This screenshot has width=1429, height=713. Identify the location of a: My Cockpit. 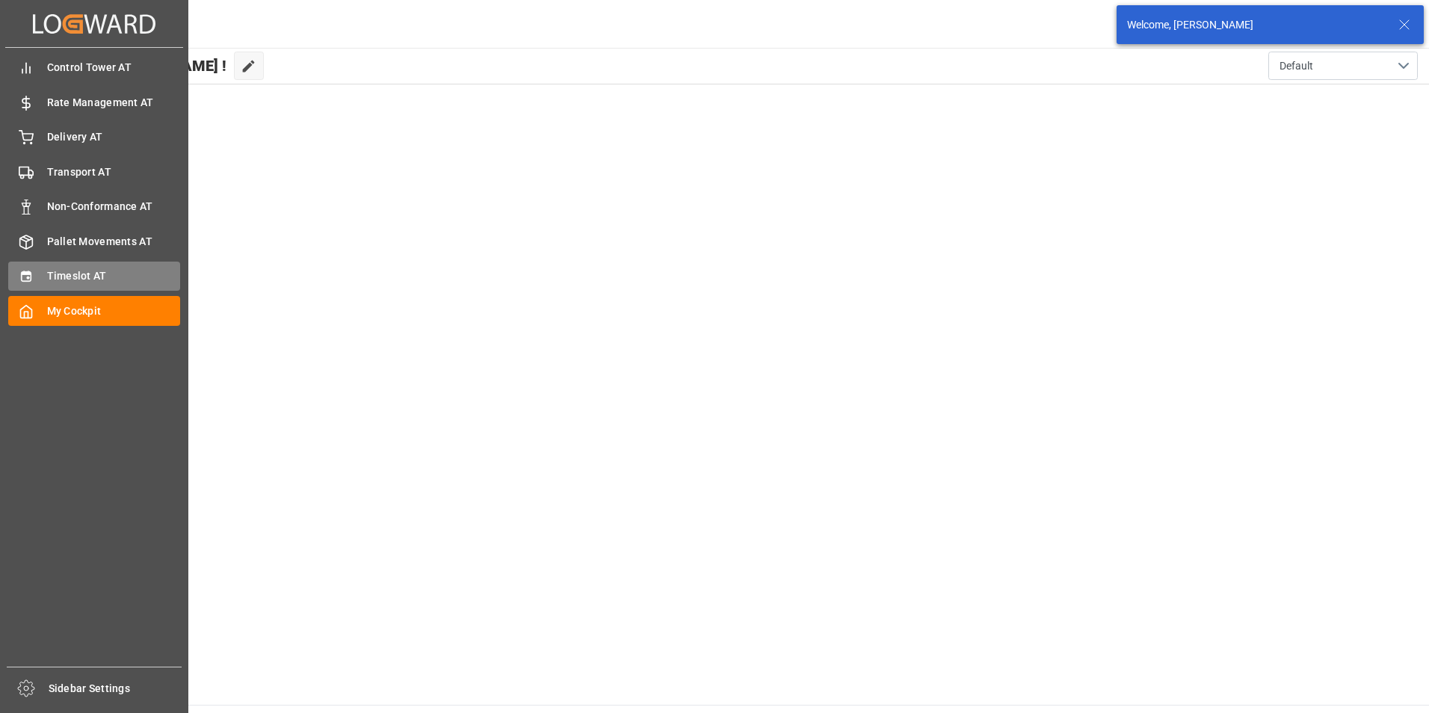
(94, 310).